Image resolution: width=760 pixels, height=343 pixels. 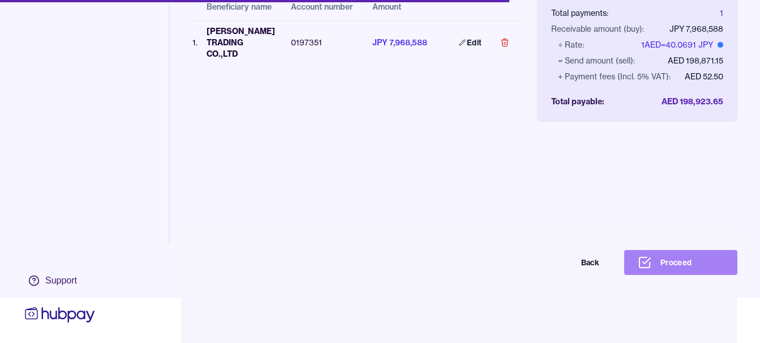 What do you see at coordinates (578, 101) in the screenshot?
I see `div: Total payable:` at bounding box center [578, 101].